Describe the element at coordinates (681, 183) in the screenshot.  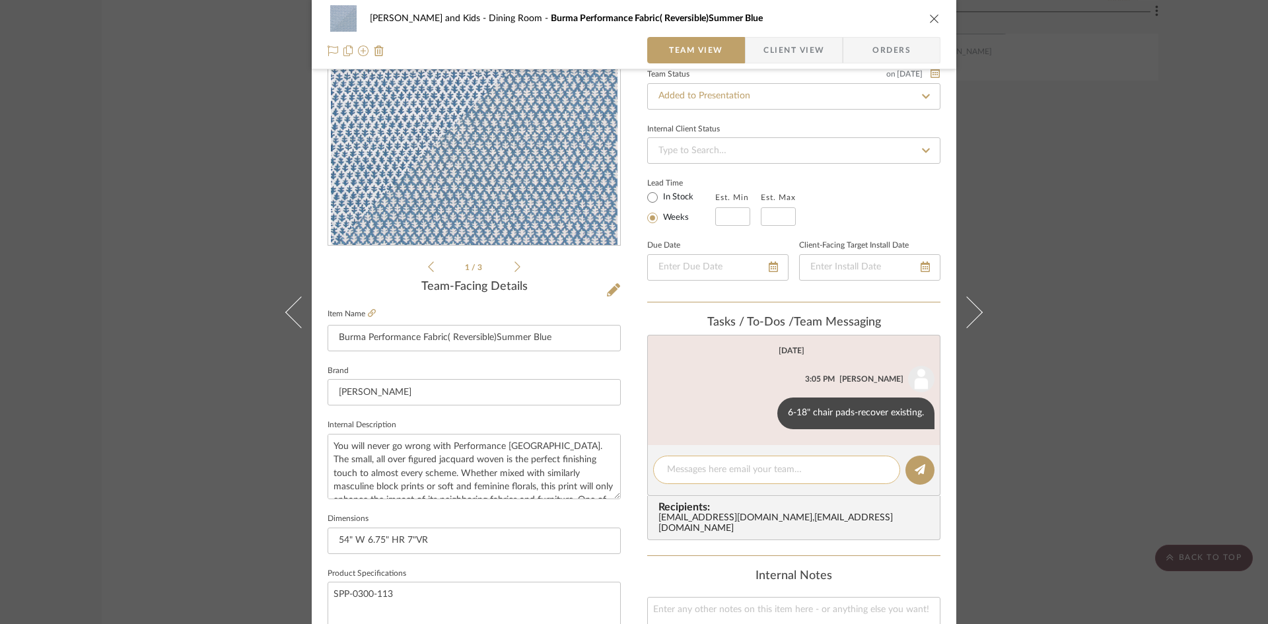
I see `label: Lead Time` at that location.